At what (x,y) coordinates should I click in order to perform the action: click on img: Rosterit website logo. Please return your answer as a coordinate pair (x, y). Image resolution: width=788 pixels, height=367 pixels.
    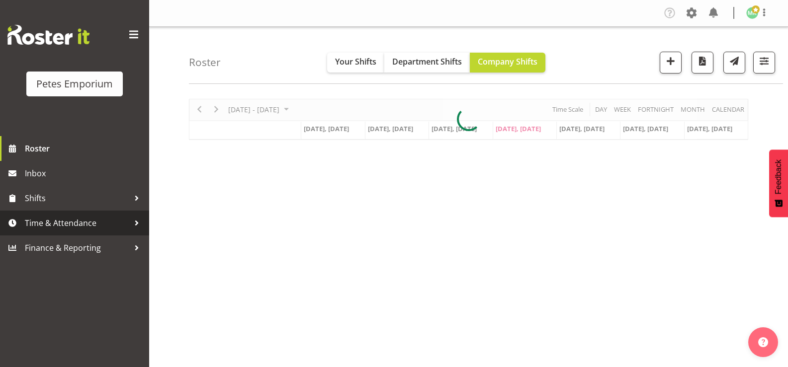
    Looking at the image, I should click on (48, 35).